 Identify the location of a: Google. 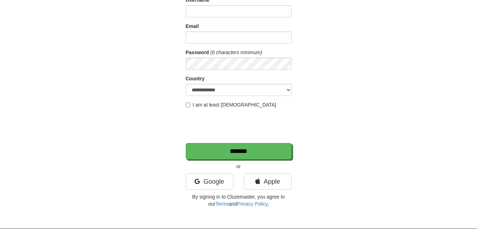
(210, 181).